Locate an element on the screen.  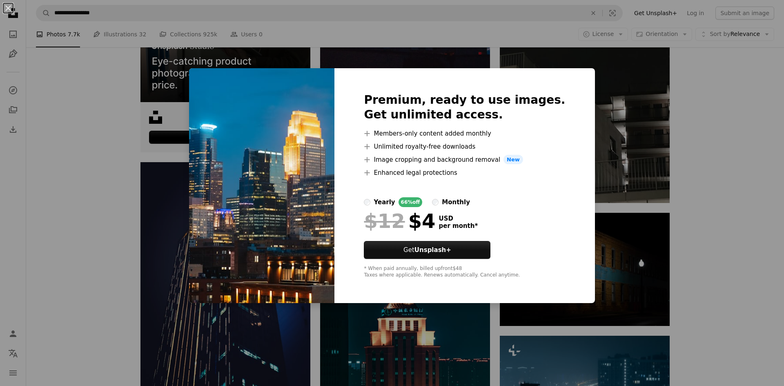
div: yearly is located at coordinates (384, 202).